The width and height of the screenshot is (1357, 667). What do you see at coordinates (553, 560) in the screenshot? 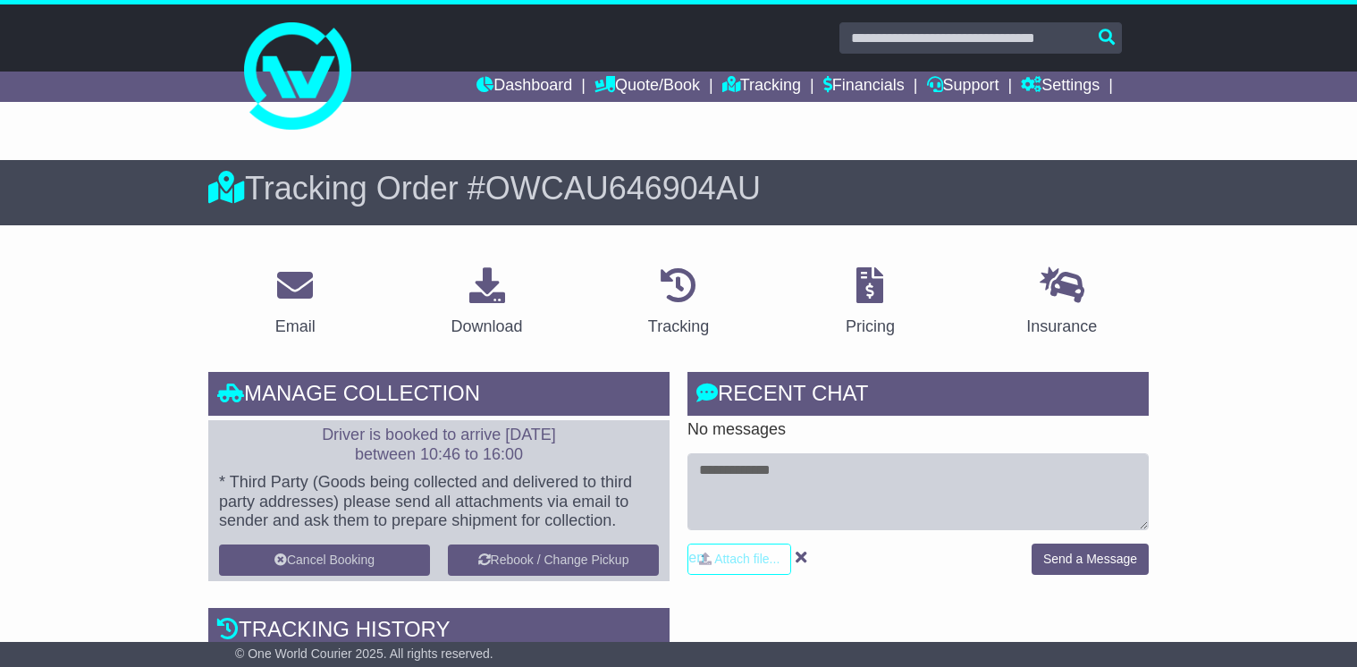
I see `button: Rebook / Change Pickup` at bounding box center [553, 560].